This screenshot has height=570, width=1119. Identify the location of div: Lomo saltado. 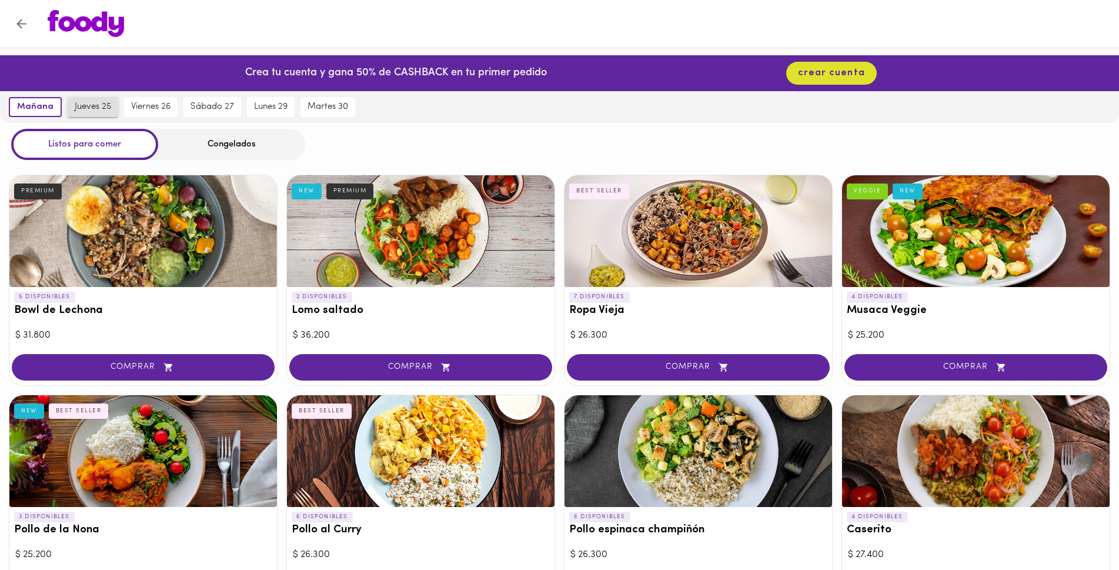
(421, 231).